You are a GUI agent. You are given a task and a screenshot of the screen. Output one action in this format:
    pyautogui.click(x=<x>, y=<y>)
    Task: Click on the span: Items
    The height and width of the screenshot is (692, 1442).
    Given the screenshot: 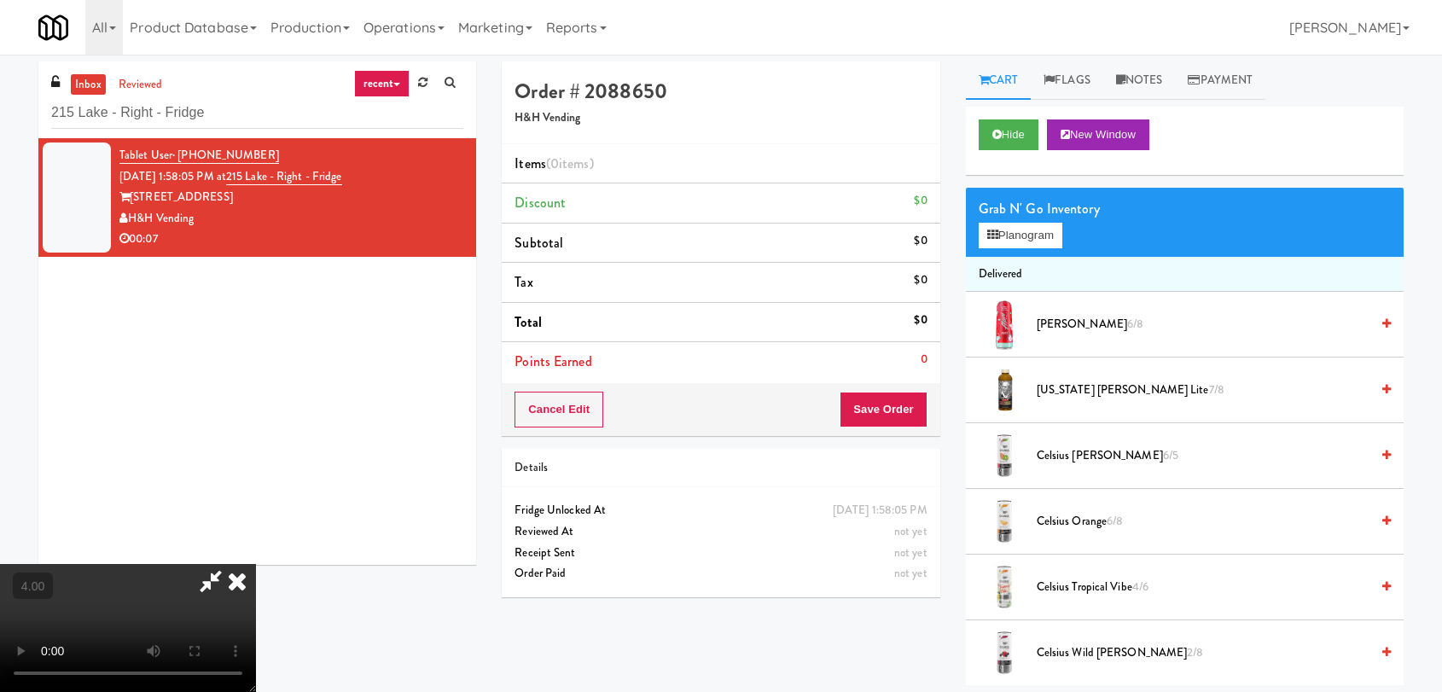 What is the action you would take?
    pyautogui.click(x=554, y=163)
    